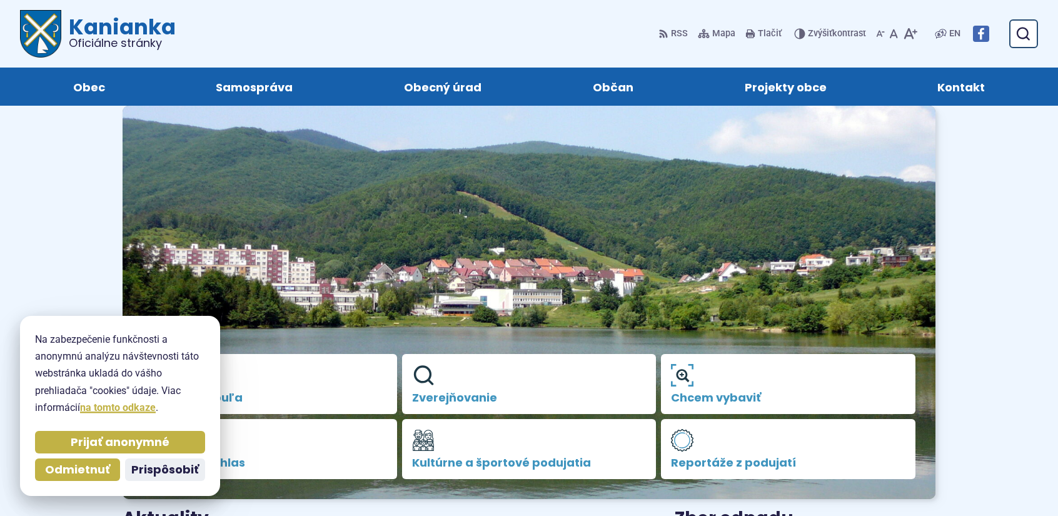  What do you see at coordinates (961, 86) in the screenshot?
I see `span: Kontakt` at bounding box center [961, 86].